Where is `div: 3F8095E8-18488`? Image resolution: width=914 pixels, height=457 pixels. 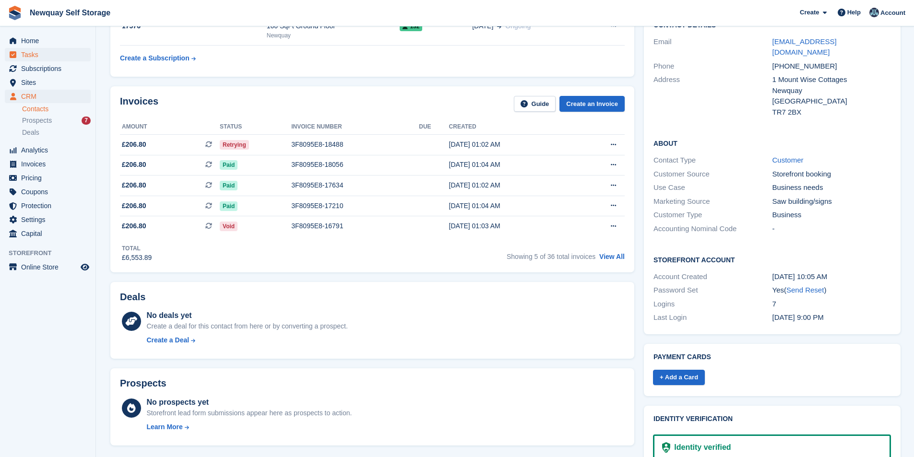 div: 3F8095E8-18488 is located at coordinates (355, 144).